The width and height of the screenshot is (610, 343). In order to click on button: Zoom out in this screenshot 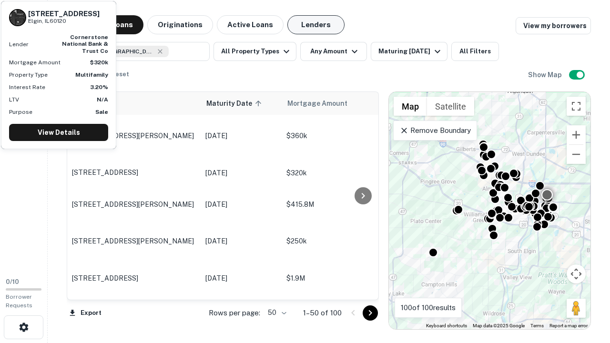, I will do `click(576, 154)`.